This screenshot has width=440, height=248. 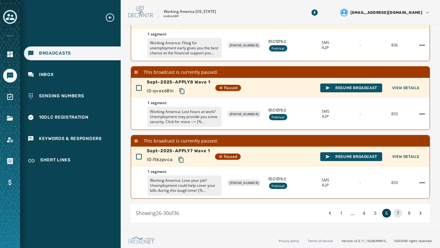 What do you see at coordinates (160, 160) in the screenshot?
I see `span: ID: ftkzpvca` at bounding box center [160, 160].